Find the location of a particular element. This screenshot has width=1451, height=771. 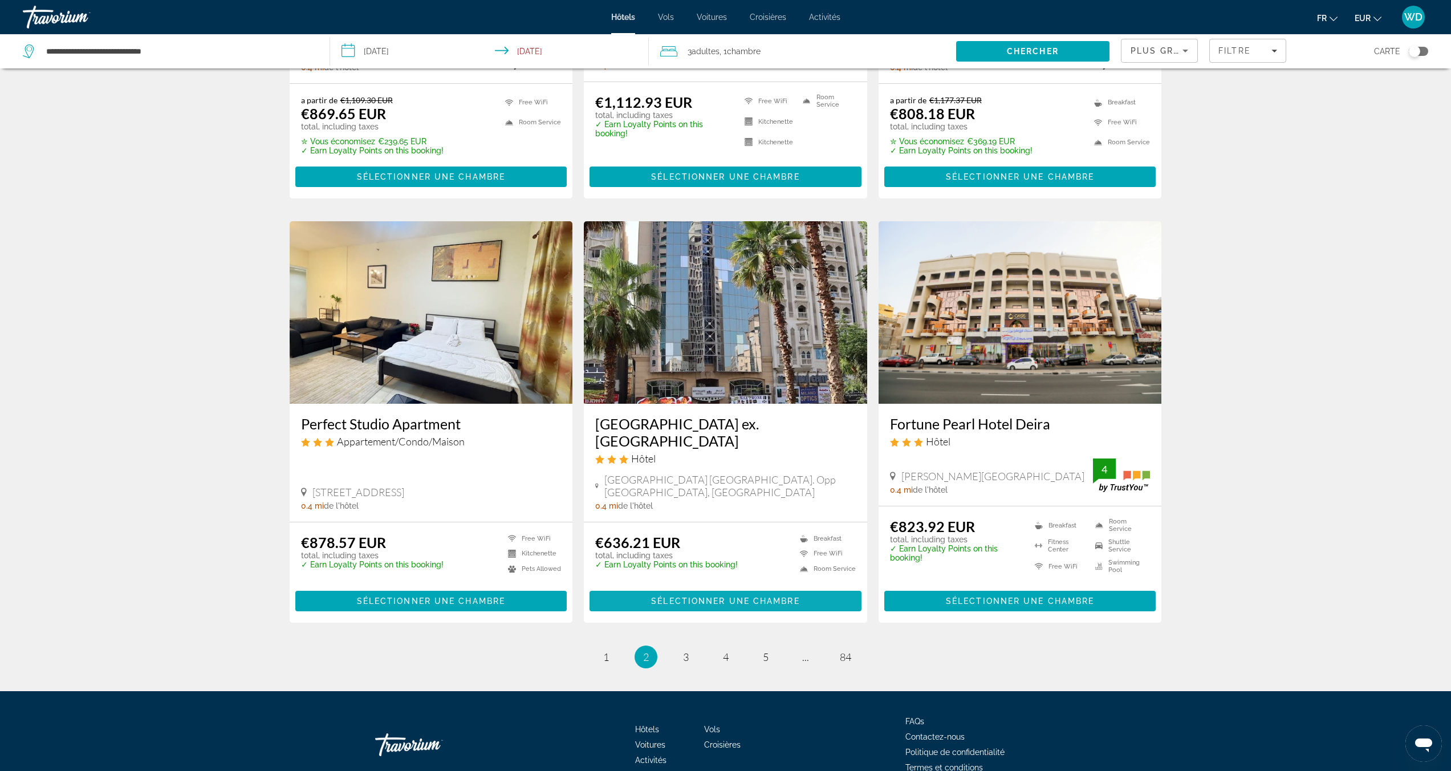

ins: €636.21 EUR is located at coordinates (638, 542).